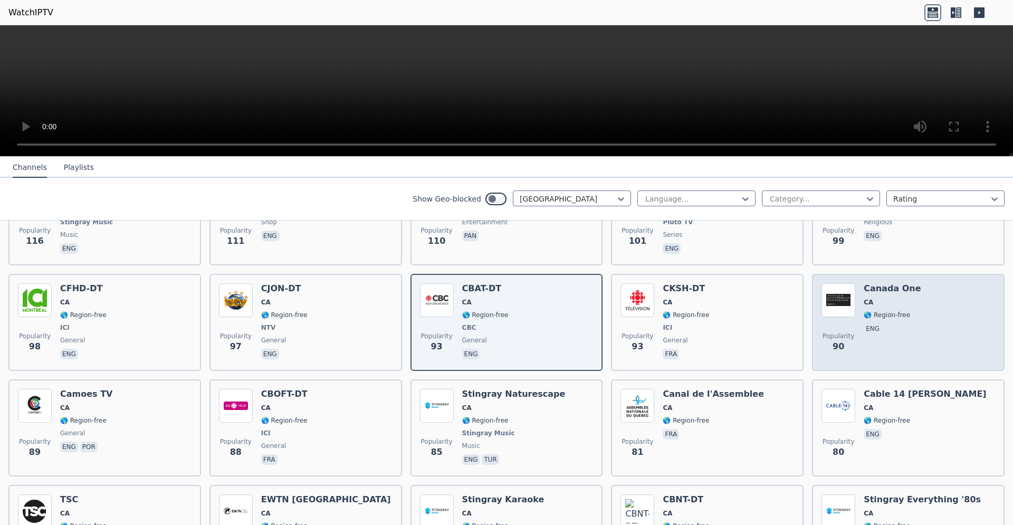 The height and width of the screenshot is (525, 1013). What do you see at coordinates (35, 406) in the screenshot?
I see `img: Camoes TV` at bounding box center [35, 406].